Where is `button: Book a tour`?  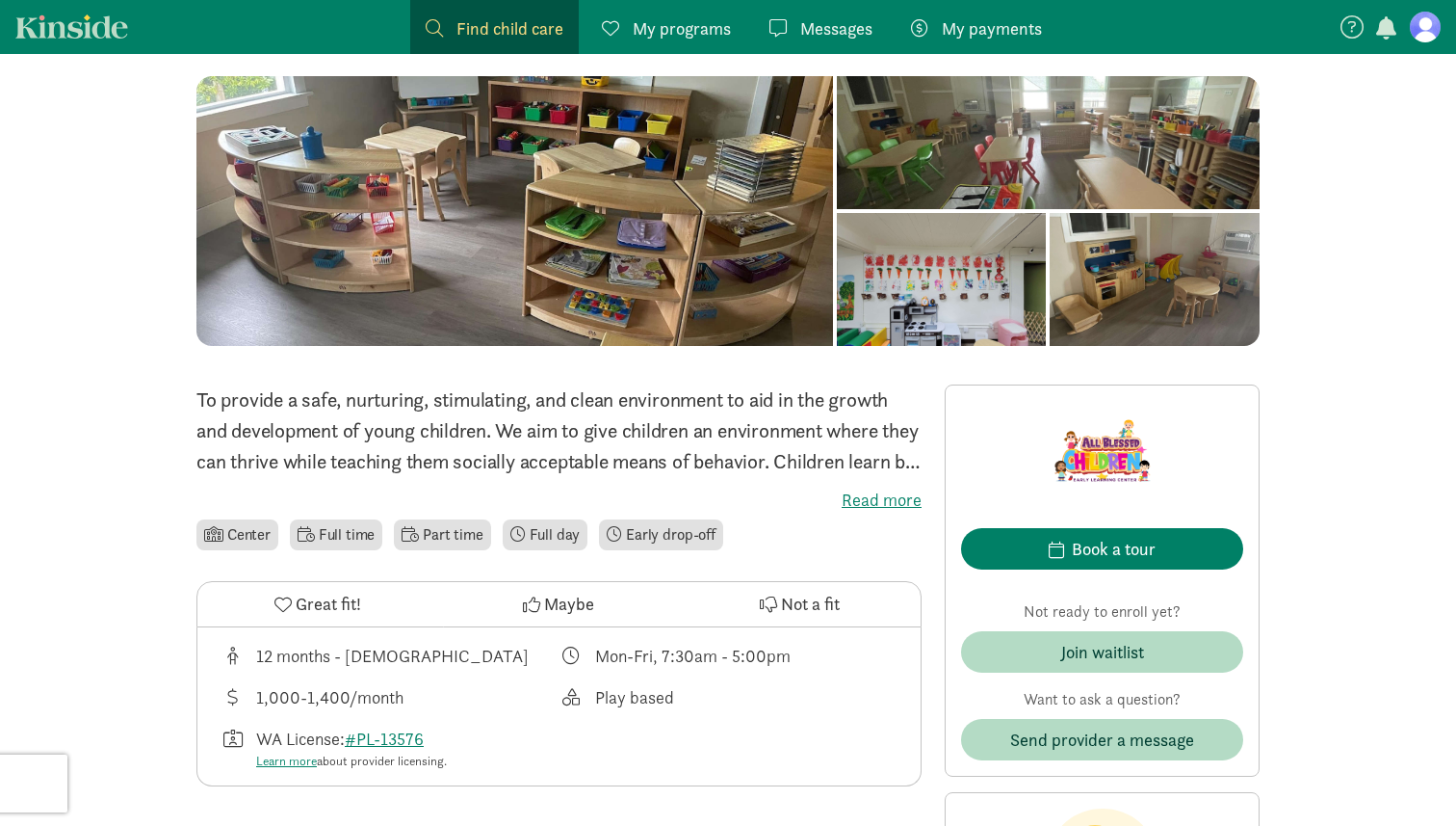
button: Book a tour is located at coordinates (1102, 548).